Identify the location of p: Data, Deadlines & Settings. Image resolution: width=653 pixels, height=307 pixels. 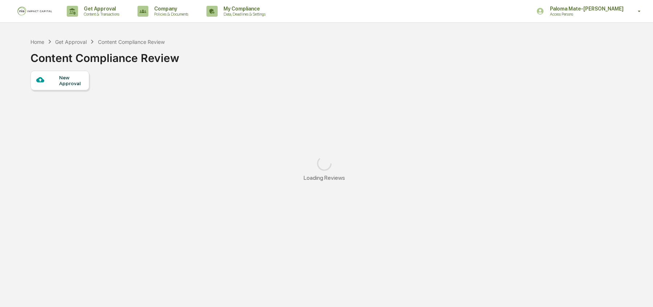
(243, 14).